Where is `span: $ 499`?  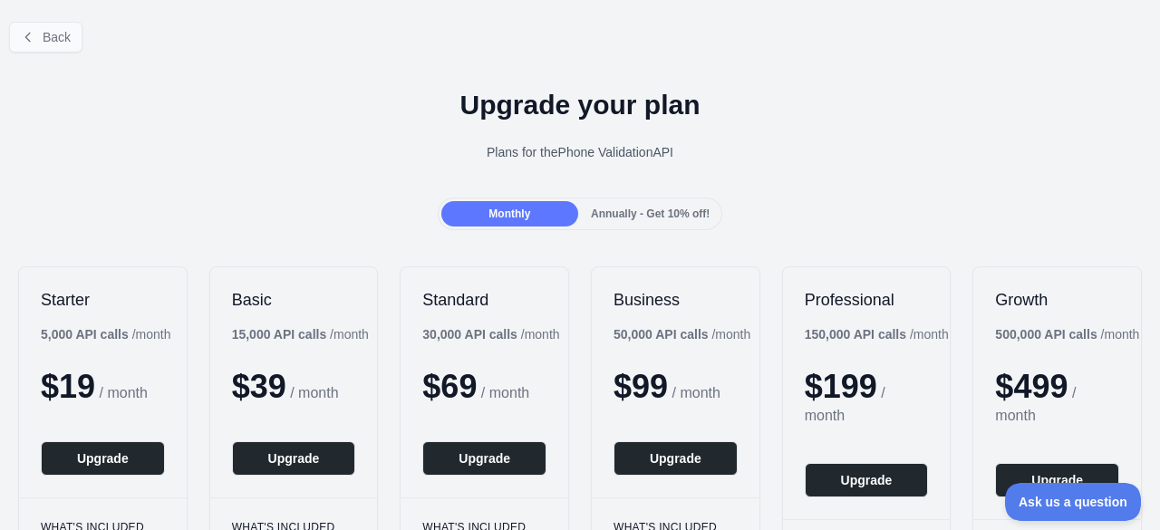
span: $ 499 is located at coordinates (1031, 386).